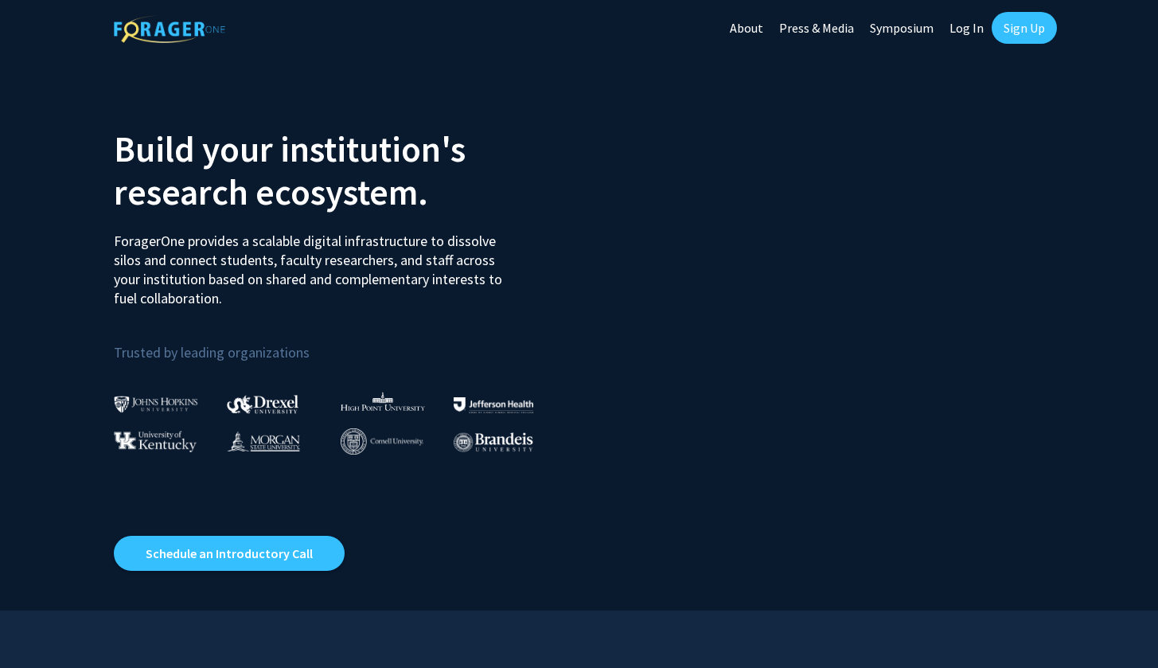 The height and width of the screenshot is (668, 1158). I want to click on p: ForagerOne provides a scalable digital infrastructure to dissolve silos and connect students, fac..., so click(313, 263).